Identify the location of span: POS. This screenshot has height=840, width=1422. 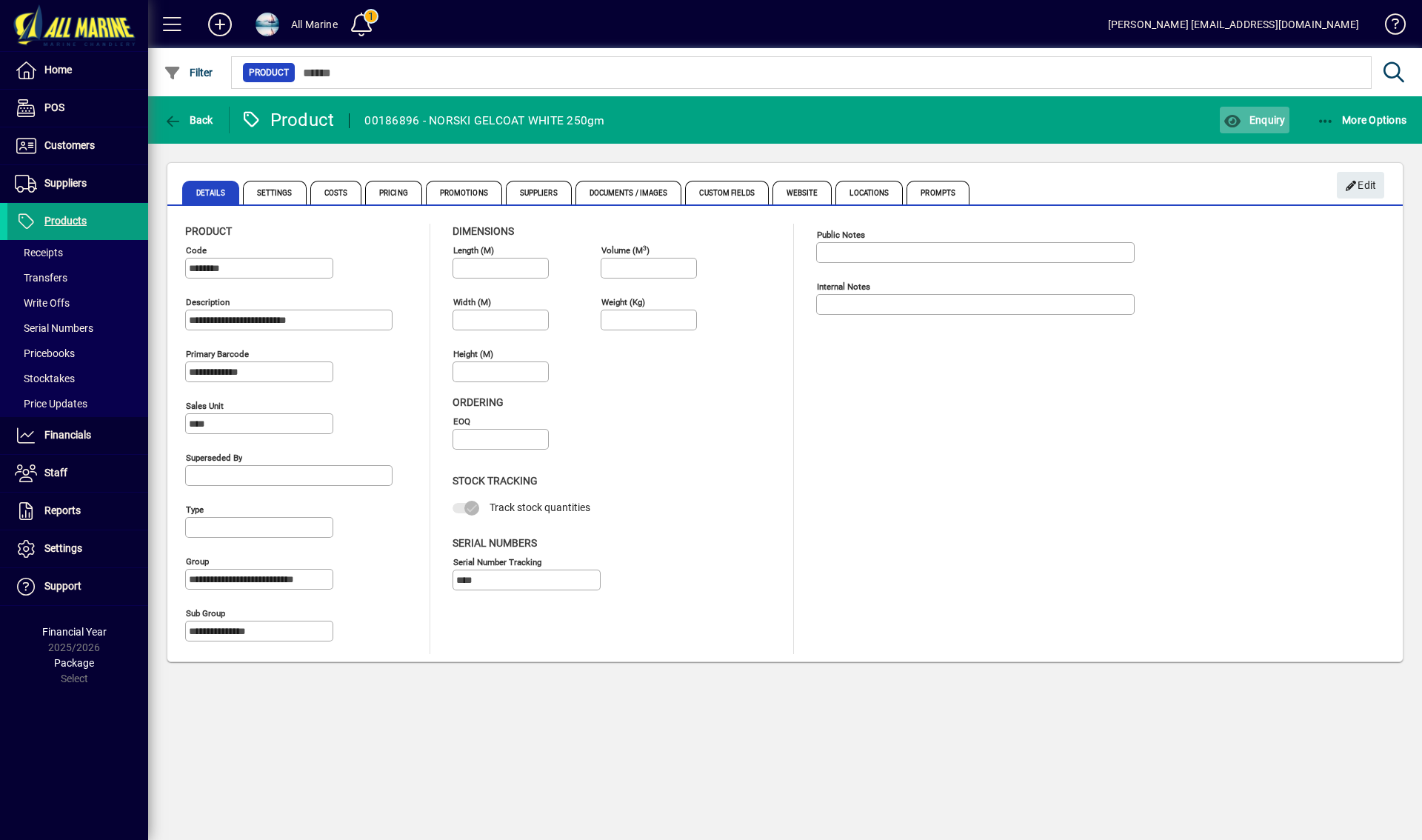
(54, 107).